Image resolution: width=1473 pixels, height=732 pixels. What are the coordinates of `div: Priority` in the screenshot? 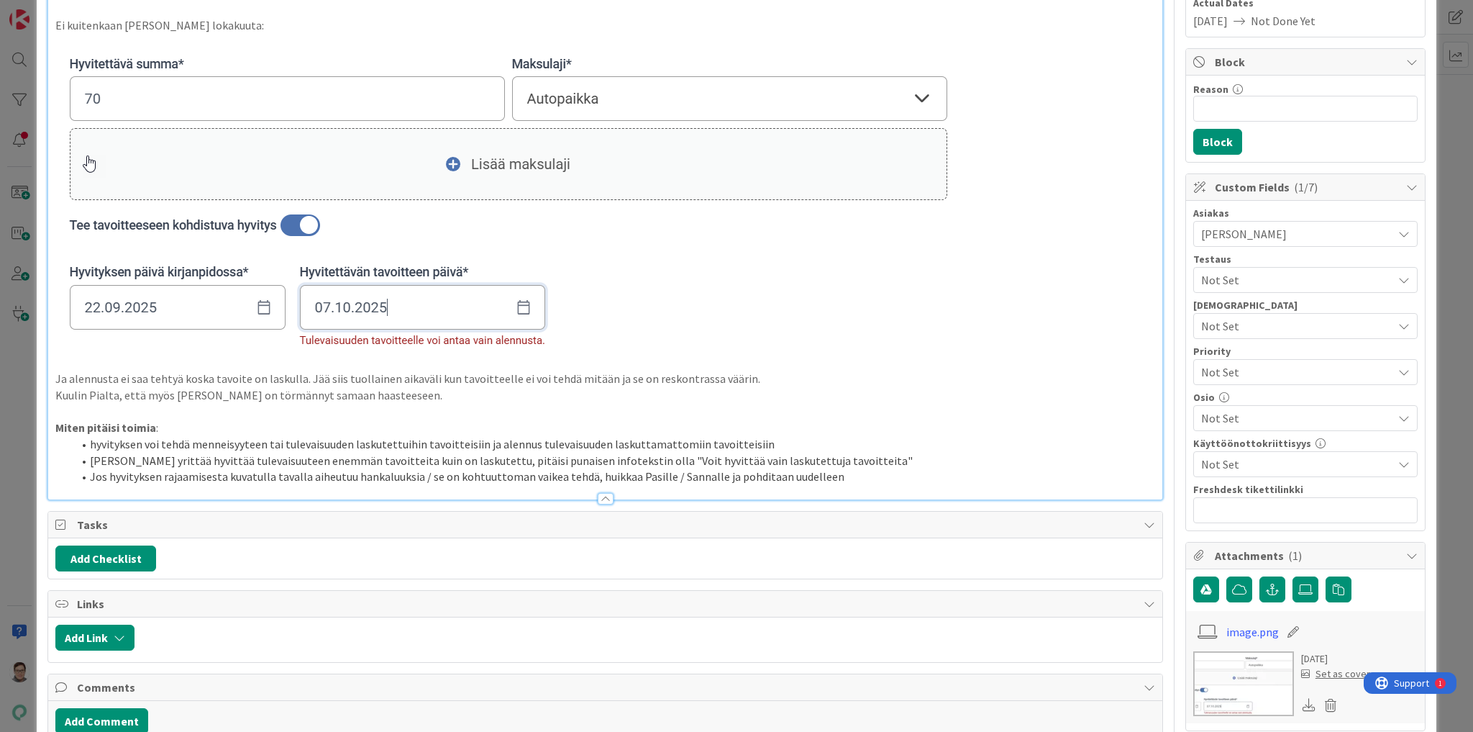 It's located at (1306, 351).